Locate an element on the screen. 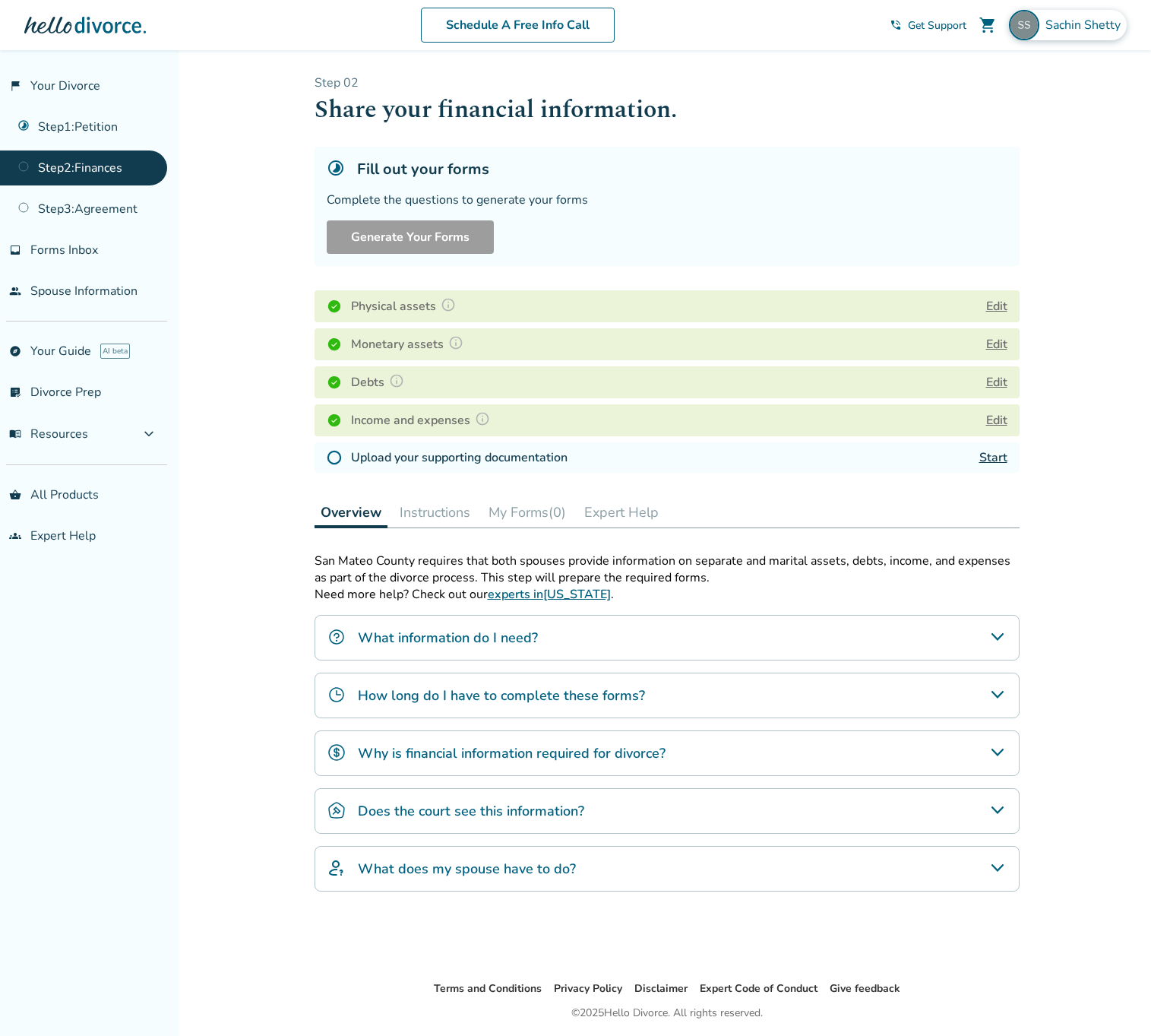 This screenshot has width=1151, height=1036. div: What does my spouse have to do? is located at coordinates (667, 869).